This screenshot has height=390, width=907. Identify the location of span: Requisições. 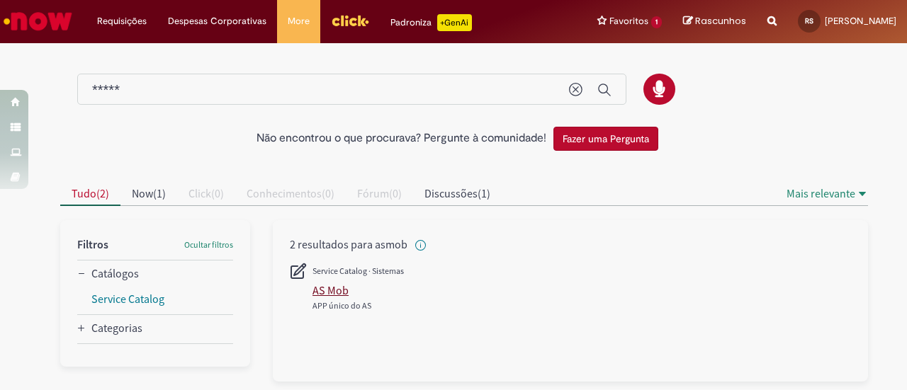
(122, 21).